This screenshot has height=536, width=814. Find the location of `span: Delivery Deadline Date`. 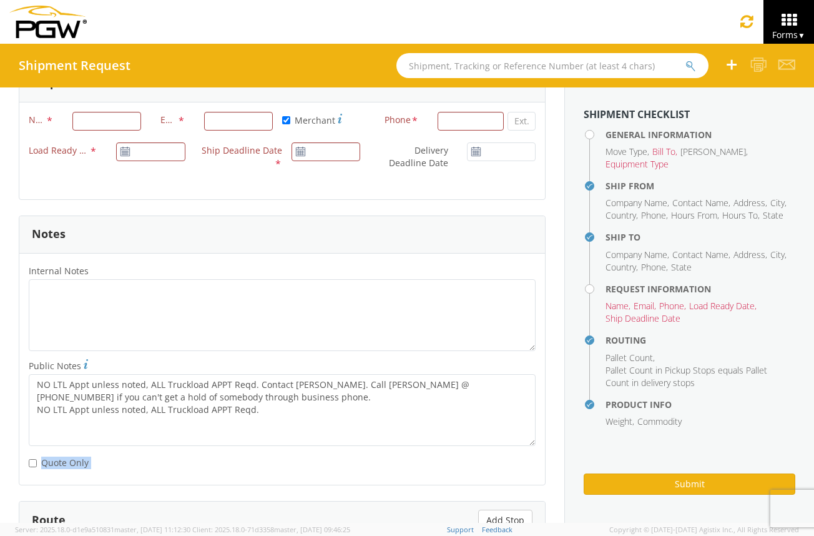

span: Delivery Deadline Date is located at coordinates (418, 156).